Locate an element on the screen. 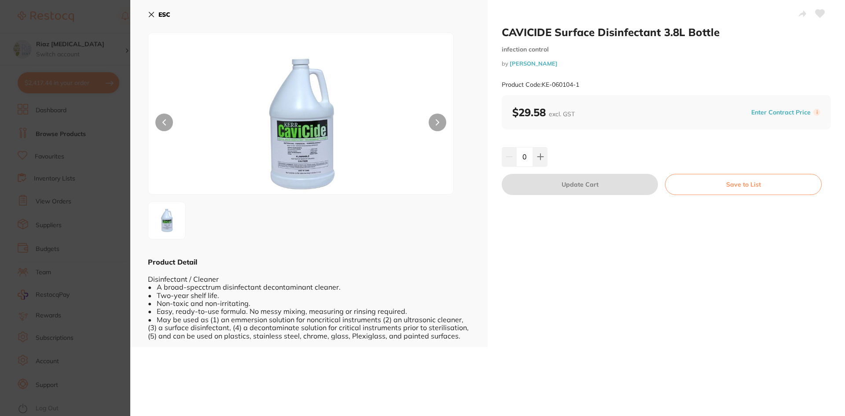 The height and width of the screenshot is (416, 845). b: ESC is located at coordinates (164, 15).